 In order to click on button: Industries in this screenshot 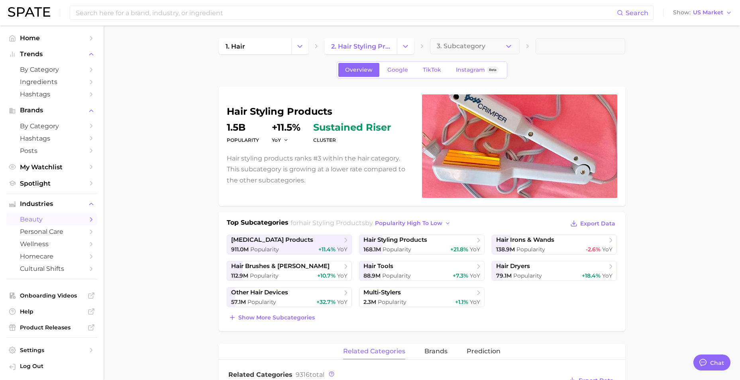, I will do `click(52, 204)`.